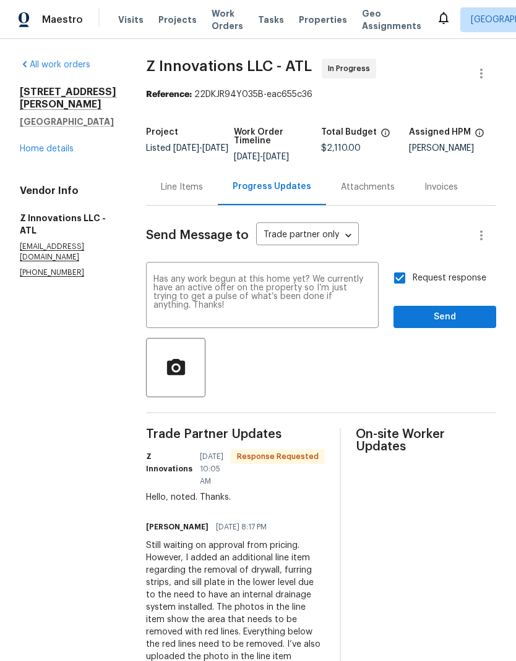  I want to click on span: Geo Assignments, so click(391, 20).